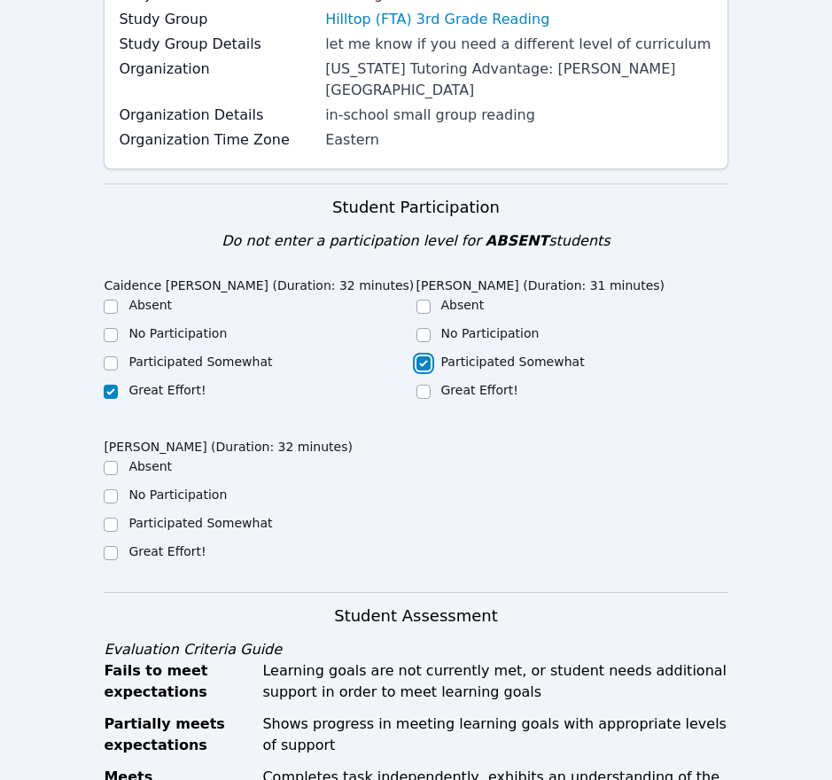 The width and height of the screenshot is (832, 780). I want to click on div: Do not enter a participation level for students, so click(416, 241).